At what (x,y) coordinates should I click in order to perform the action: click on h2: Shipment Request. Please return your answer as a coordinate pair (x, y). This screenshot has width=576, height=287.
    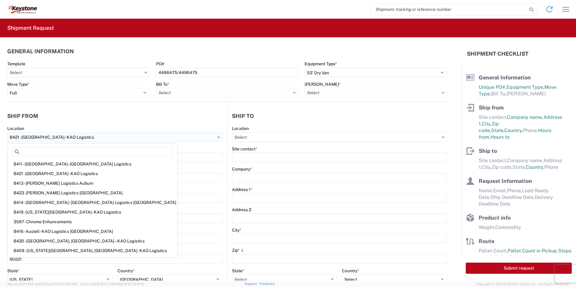
    Looking at the image, I should click on (30, 28).